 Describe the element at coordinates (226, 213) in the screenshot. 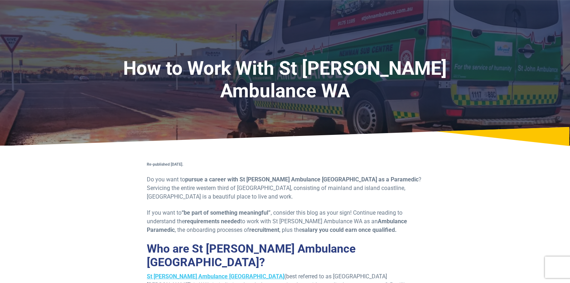

I see `strong: “be part of something meaningful”` at that location.